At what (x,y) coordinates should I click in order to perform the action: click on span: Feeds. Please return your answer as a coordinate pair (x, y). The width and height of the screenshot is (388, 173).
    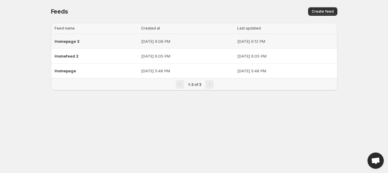
    Looking at the image, I should click on (59, 11).